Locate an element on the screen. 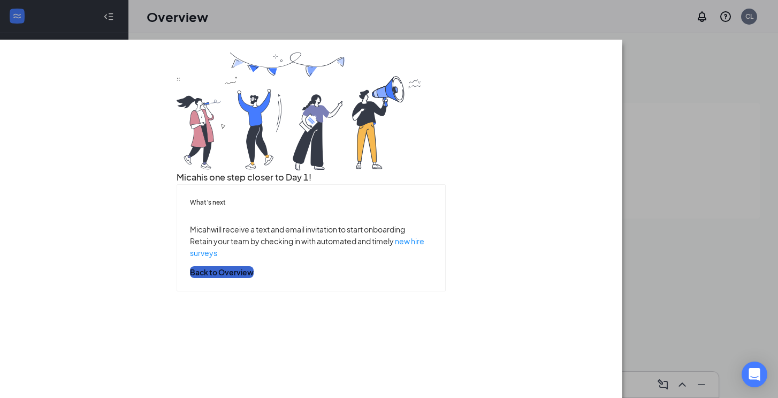  div: Open Intercom Messenger is located at coordinates (754, 374).